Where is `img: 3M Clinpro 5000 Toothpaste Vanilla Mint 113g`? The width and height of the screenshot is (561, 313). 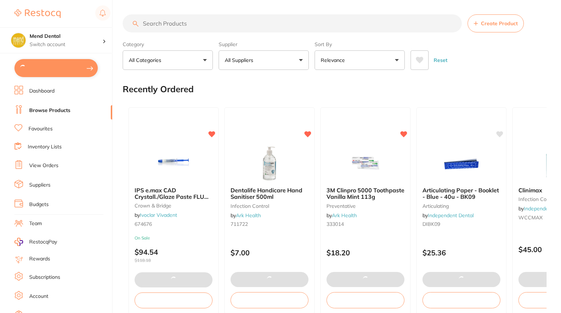 img: 3M Clinpro 5000 Toothpaste Vanilla Mint 113g is located at coordinates (365, 163).